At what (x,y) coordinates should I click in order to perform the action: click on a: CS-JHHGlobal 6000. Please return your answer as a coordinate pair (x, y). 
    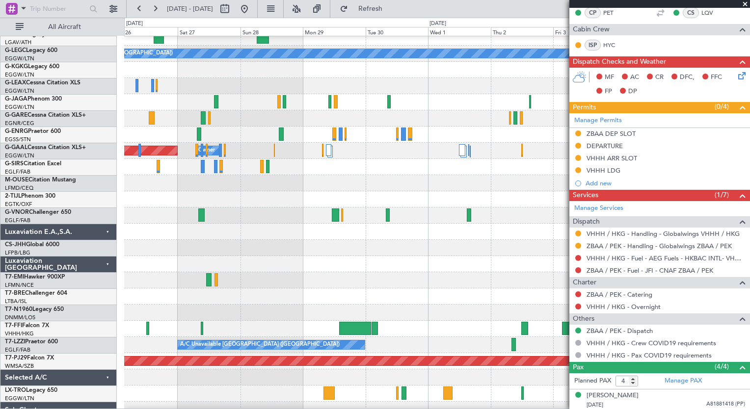
    Looking at the image, I should click on (32, 245).